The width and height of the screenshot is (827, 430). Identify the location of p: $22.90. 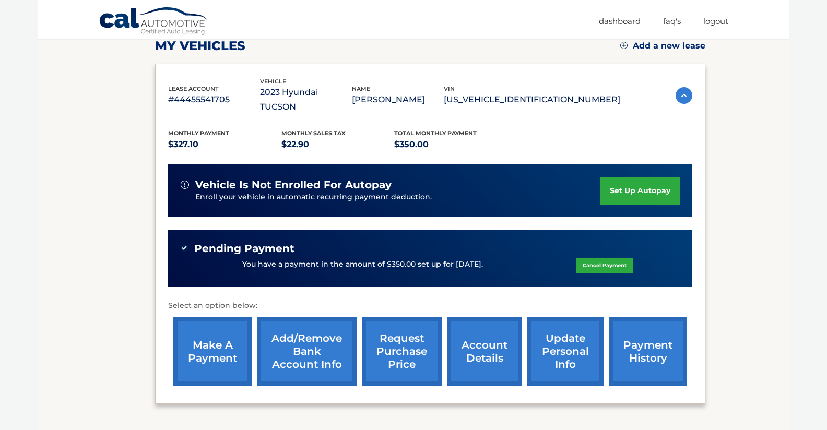
(338, 145).